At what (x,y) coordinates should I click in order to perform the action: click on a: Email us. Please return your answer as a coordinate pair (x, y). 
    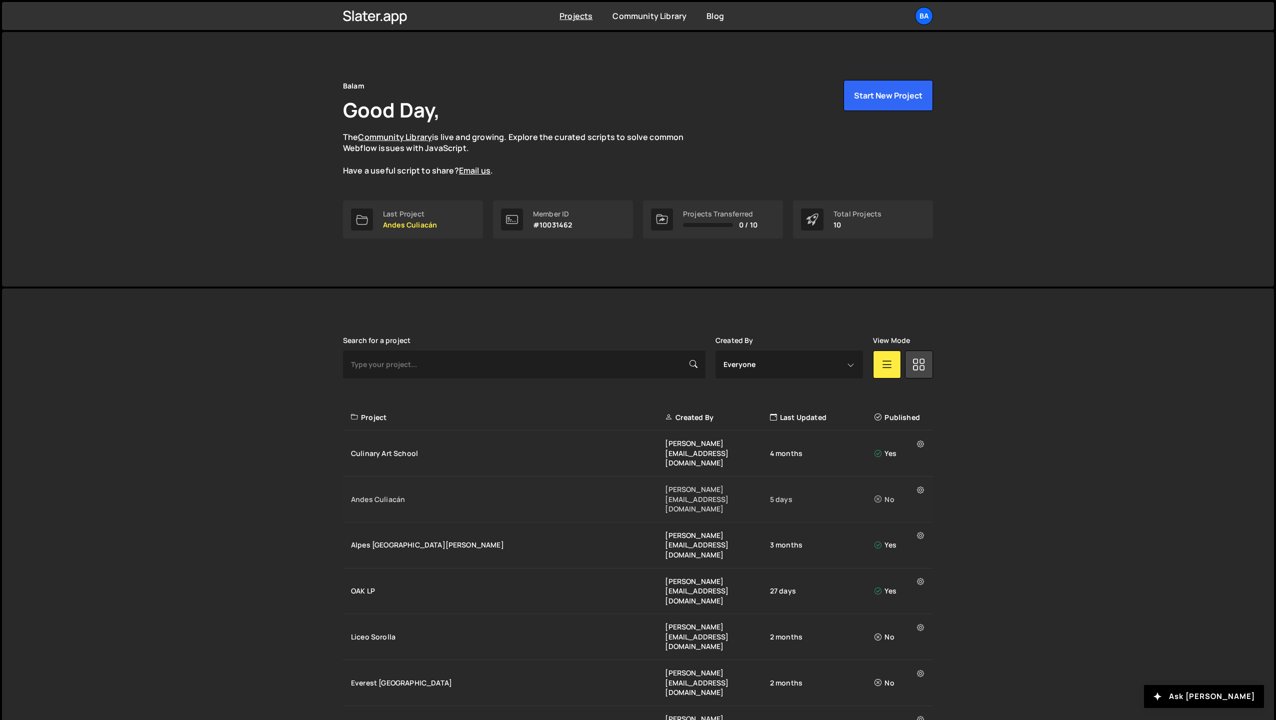
    Looking at the image, I should click on (474, 170).